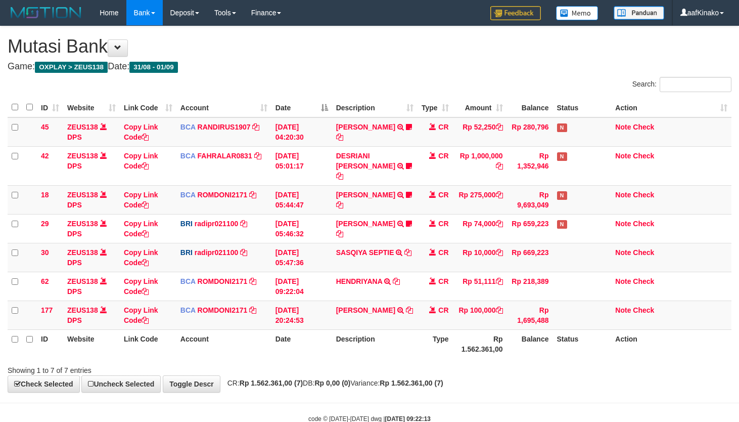 The height and width of the screenshot is (422, 739). Describe the element at coordinates (375, 107) in the screenshot. I see `th: Description: activate to sort column ascending` at that location.